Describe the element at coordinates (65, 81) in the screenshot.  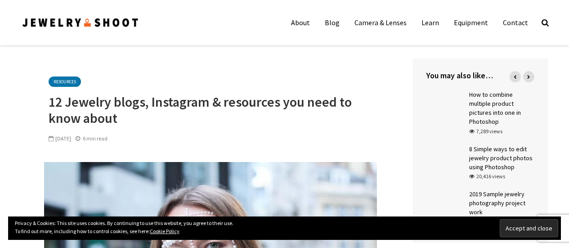
I see `a: Resources` at that location.